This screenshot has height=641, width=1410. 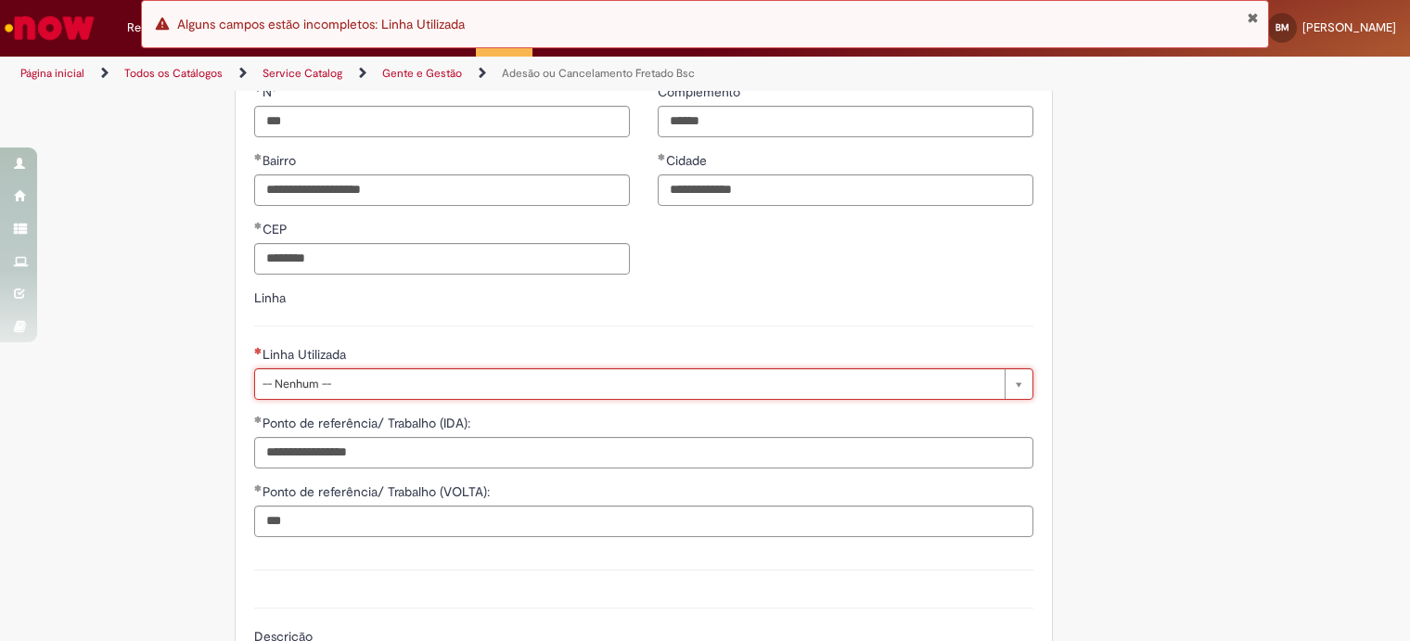 I want to click on input: Bairro, so click(x=441, y=190).